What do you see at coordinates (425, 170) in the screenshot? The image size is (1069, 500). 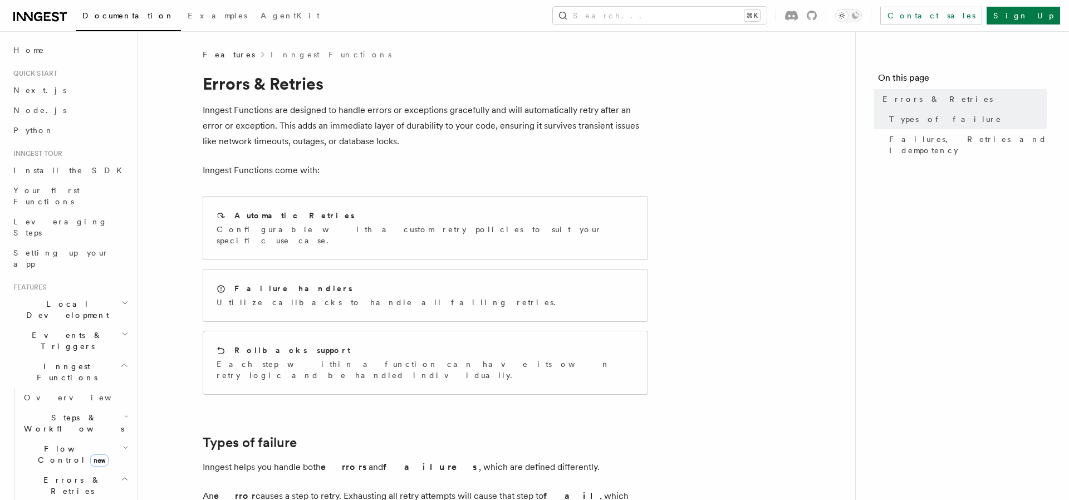 I see `p: Inngest Functions come with:` at bounding box center [425, 170].